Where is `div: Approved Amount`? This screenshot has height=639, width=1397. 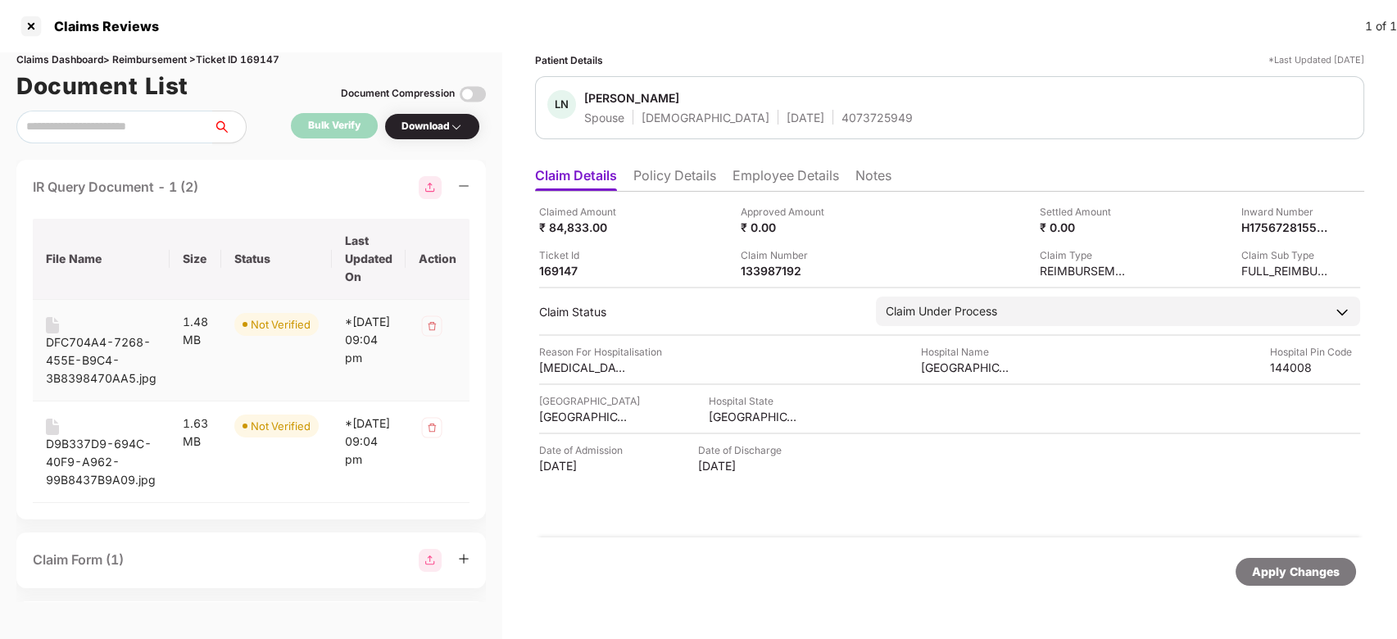
div: Approved Amount is located at coordinates (785, 211).